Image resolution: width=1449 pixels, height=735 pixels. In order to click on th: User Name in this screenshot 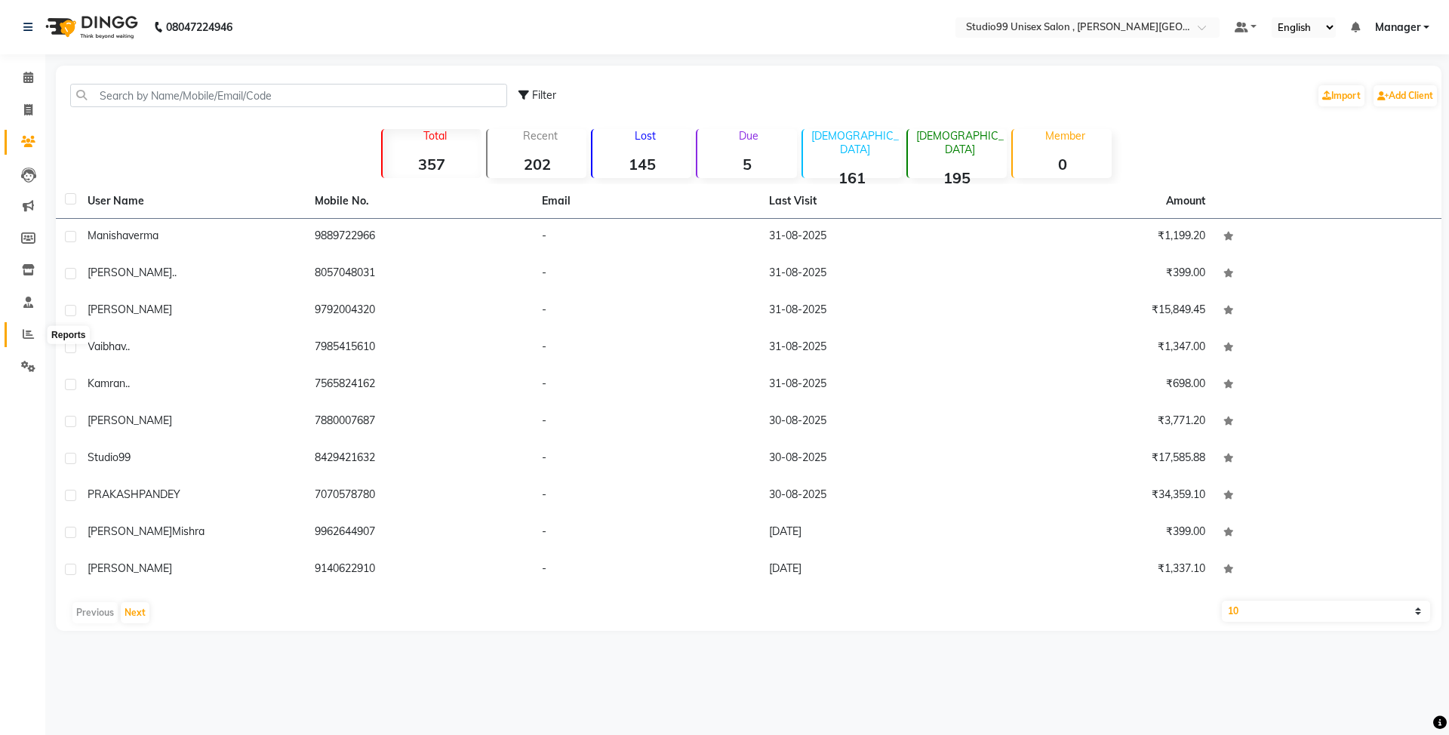, I will do `click(192, 202)`.